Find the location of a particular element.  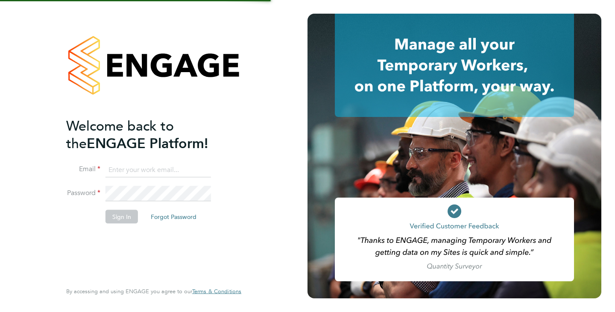

input: Enter your work email... is located at coordinates (158, 170).